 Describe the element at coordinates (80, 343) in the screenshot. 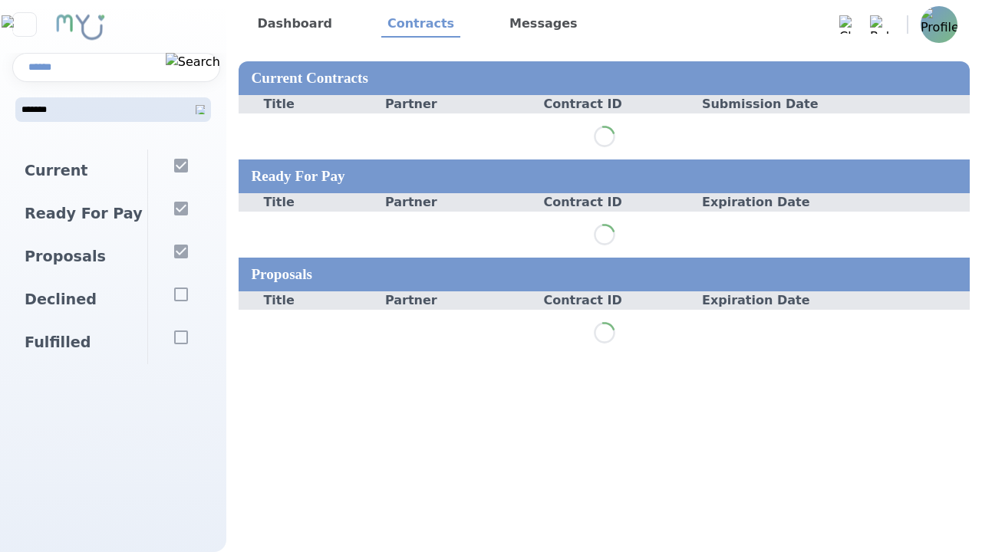

I see `div: Fulfilled` at that location.